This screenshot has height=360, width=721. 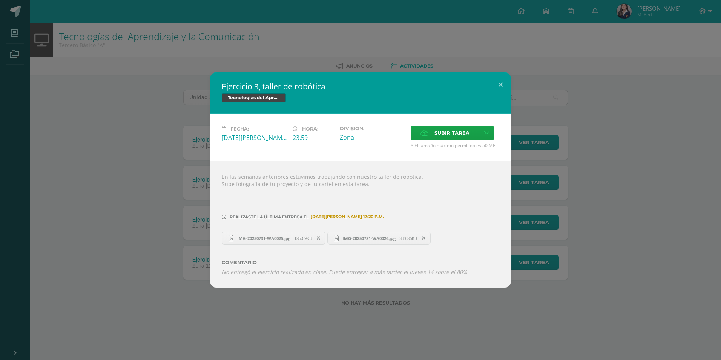 I want to click on h2: Ejercicio 3, taller de robótica, so click(x=360, y=86).